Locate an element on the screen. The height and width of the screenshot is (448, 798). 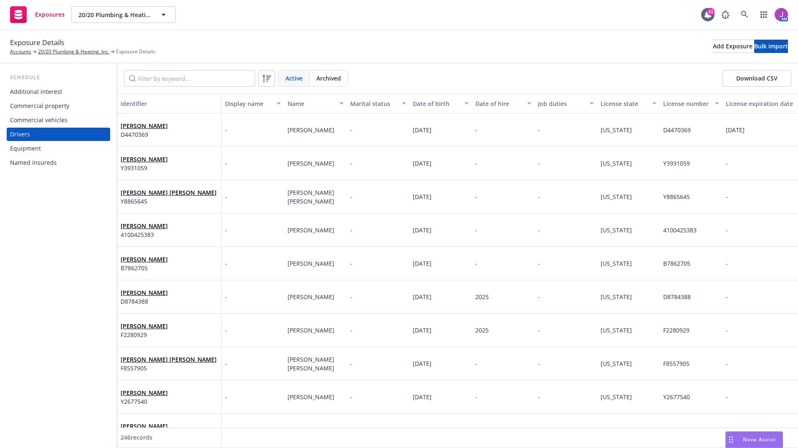
button: Display name is located at coordinates (253, 103).